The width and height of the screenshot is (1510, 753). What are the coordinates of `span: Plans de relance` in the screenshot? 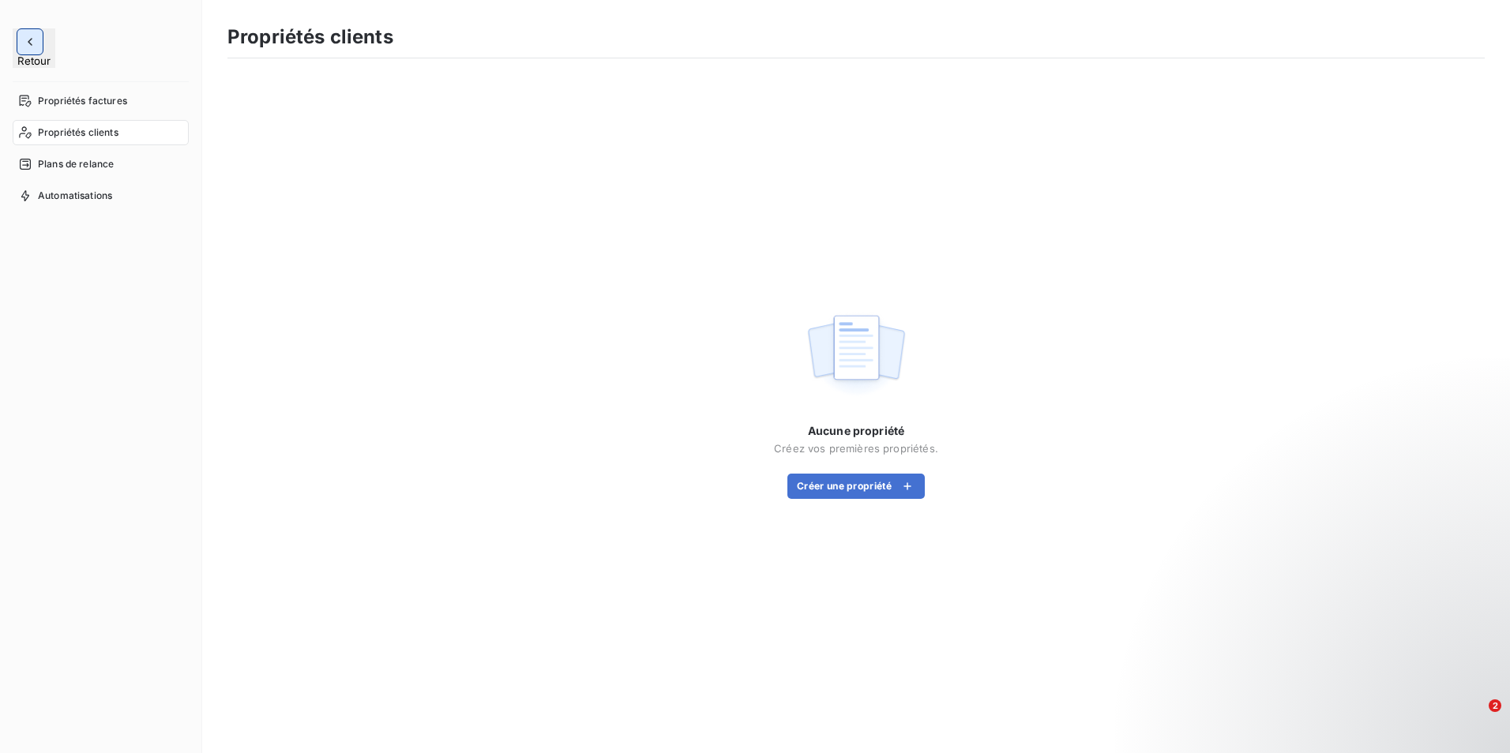 It's located at (76, 164).